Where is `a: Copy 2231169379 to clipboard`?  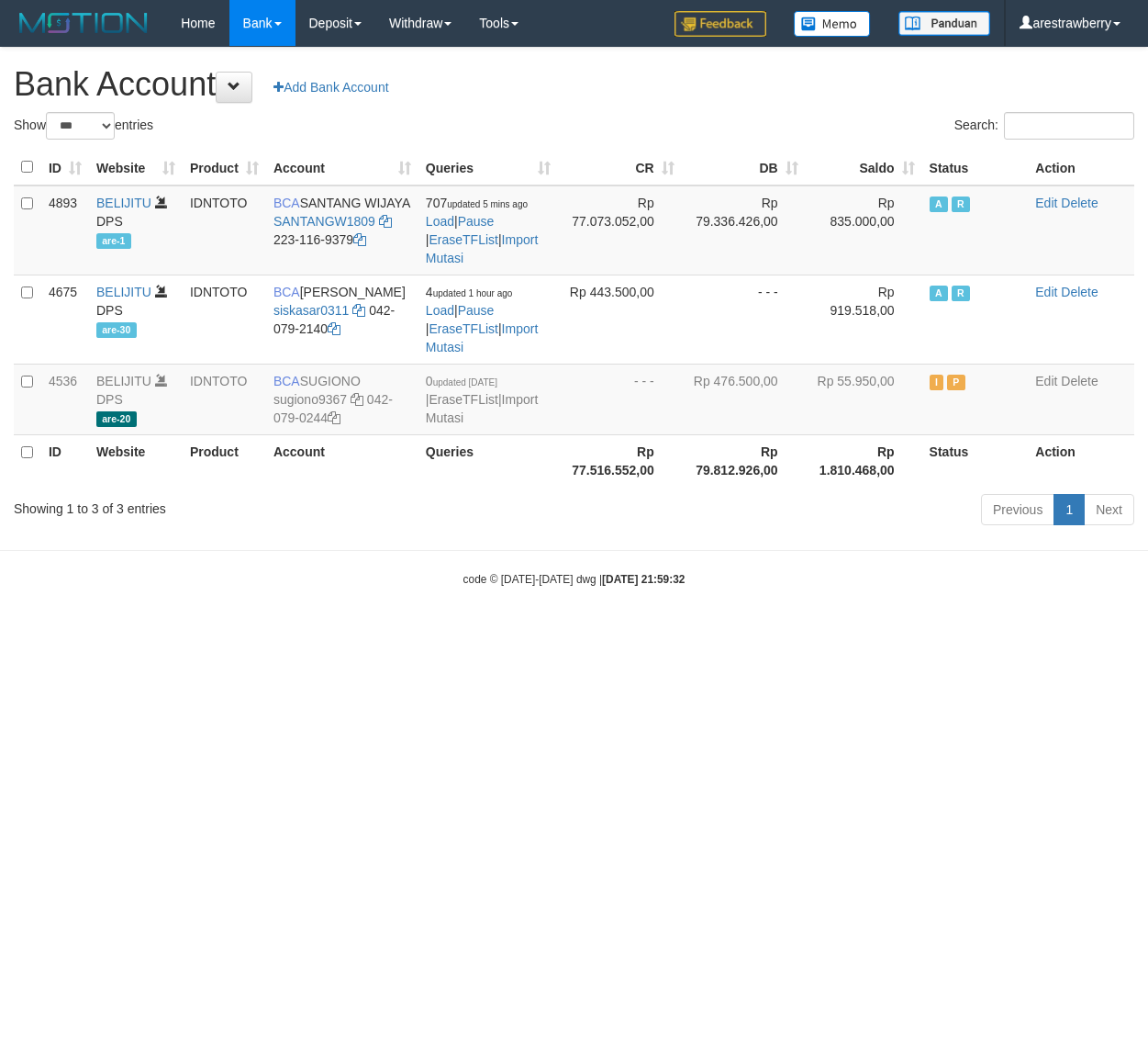
a: Copy 2231169379 to clipboard is located at coordinates (359, 240).